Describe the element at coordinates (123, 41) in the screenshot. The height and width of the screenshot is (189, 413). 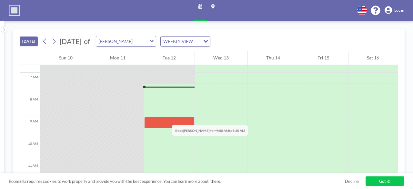
I see `input: Eustacia` at that location.